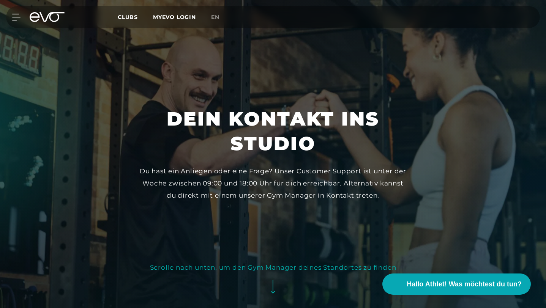 Image resolution: width=546 pixels, height=308 pixels. What do you see at coordinates (273, 281) in the screenshot?
I see `button: Scrolle nach unten, um den Gym Manager deines Standortes zu finden` at bounding box center [273, 281].